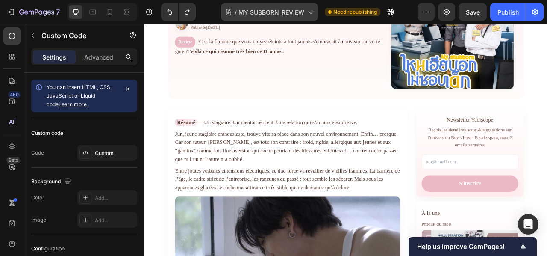  I want to click on p: Custom Code, so click(78, 35).